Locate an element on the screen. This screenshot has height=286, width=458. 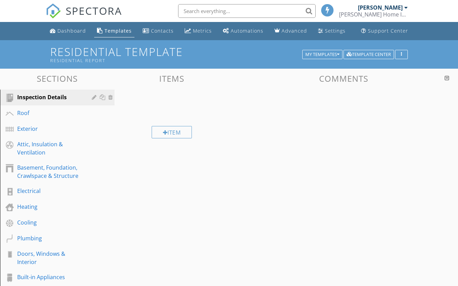
a: Template Center is located at coordinates (369, 54).